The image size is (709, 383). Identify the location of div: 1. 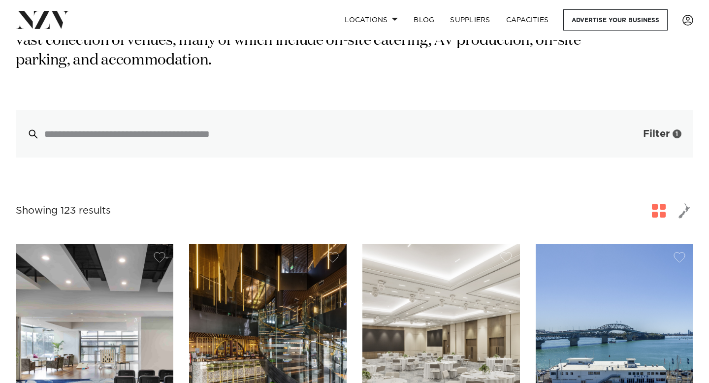
(677, 134).